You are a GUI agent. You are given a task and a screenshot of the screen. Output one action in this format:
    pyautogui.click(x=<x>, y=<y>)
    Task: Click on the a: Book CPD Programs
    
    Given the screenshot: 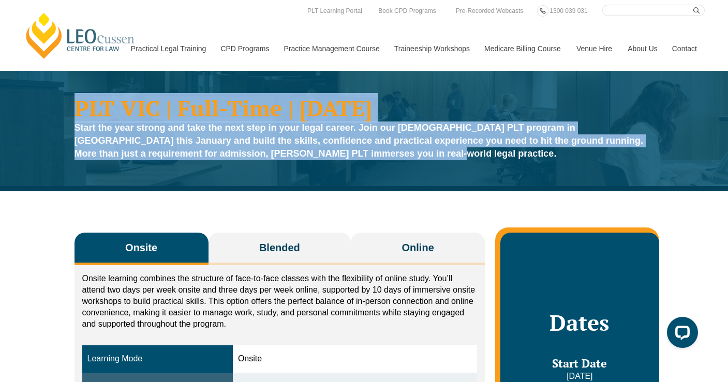 What is the action you would take?
    pyautogui.click(x=407, y=11)
    